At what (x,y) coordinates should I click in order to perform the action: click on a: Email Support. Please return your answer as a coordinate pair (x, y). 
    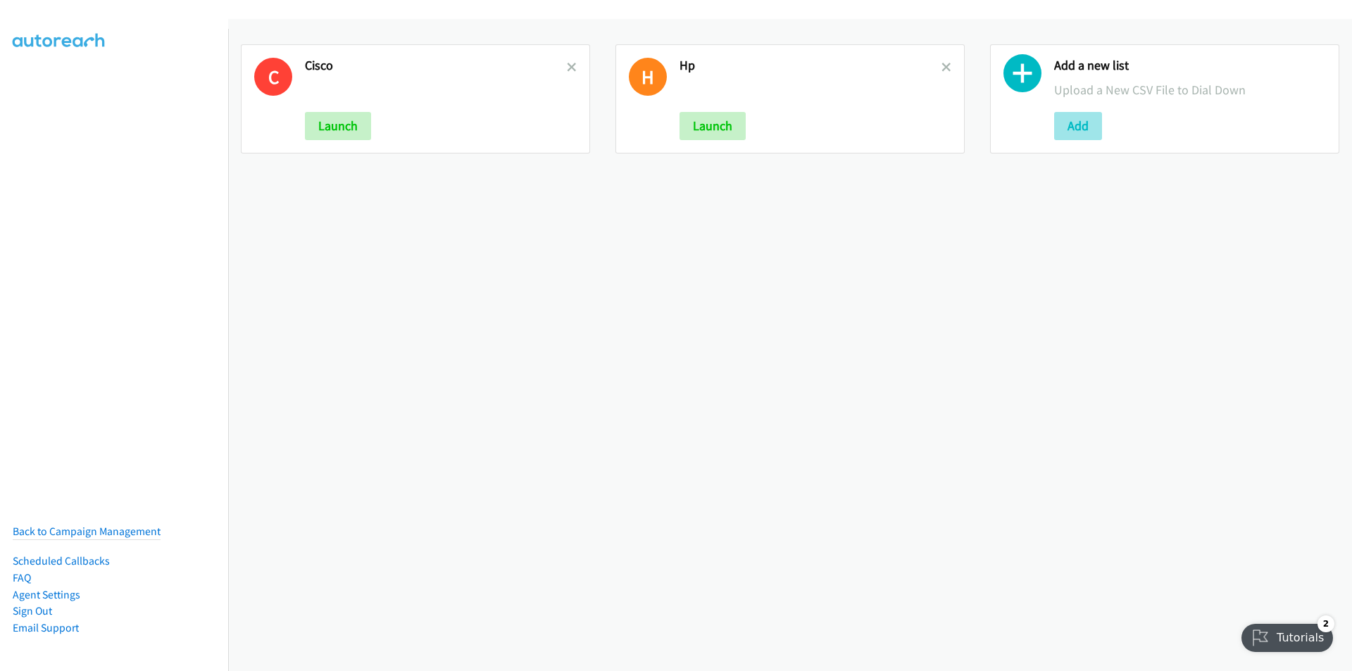
    Looking at the image, I should click on (46, 627).